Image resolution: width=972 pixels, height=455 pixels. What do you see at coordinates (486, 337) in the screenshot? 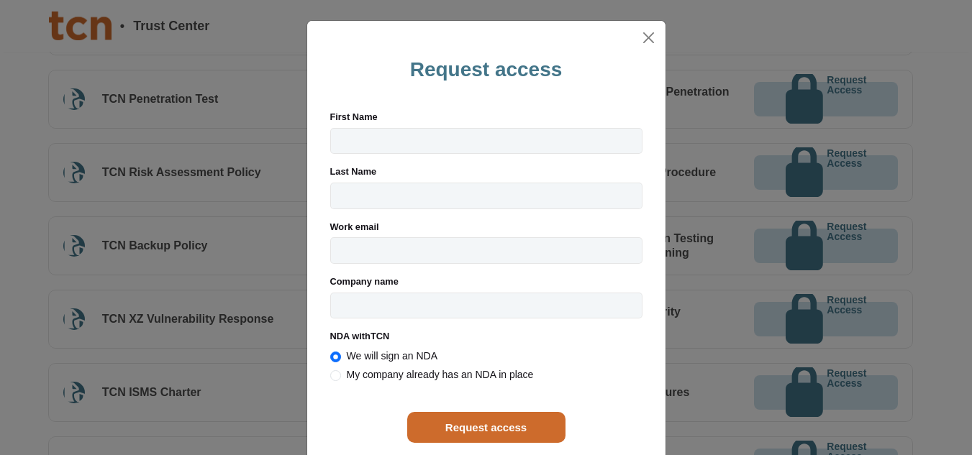
I see `label: NDA with TCN` at bounding box center [486, 337].